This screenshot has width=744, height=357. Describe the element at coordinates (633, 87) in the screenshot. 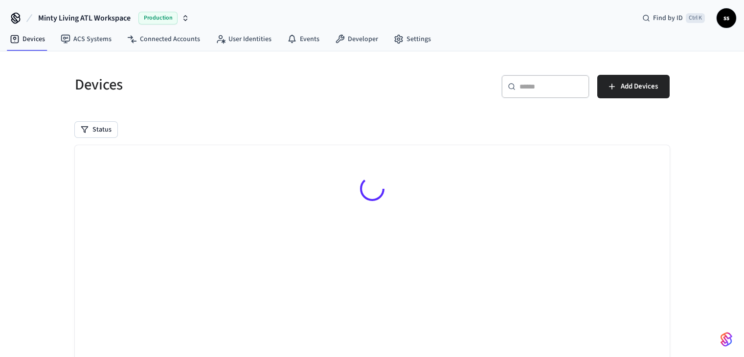

I see `button: Add Devices` at that location.